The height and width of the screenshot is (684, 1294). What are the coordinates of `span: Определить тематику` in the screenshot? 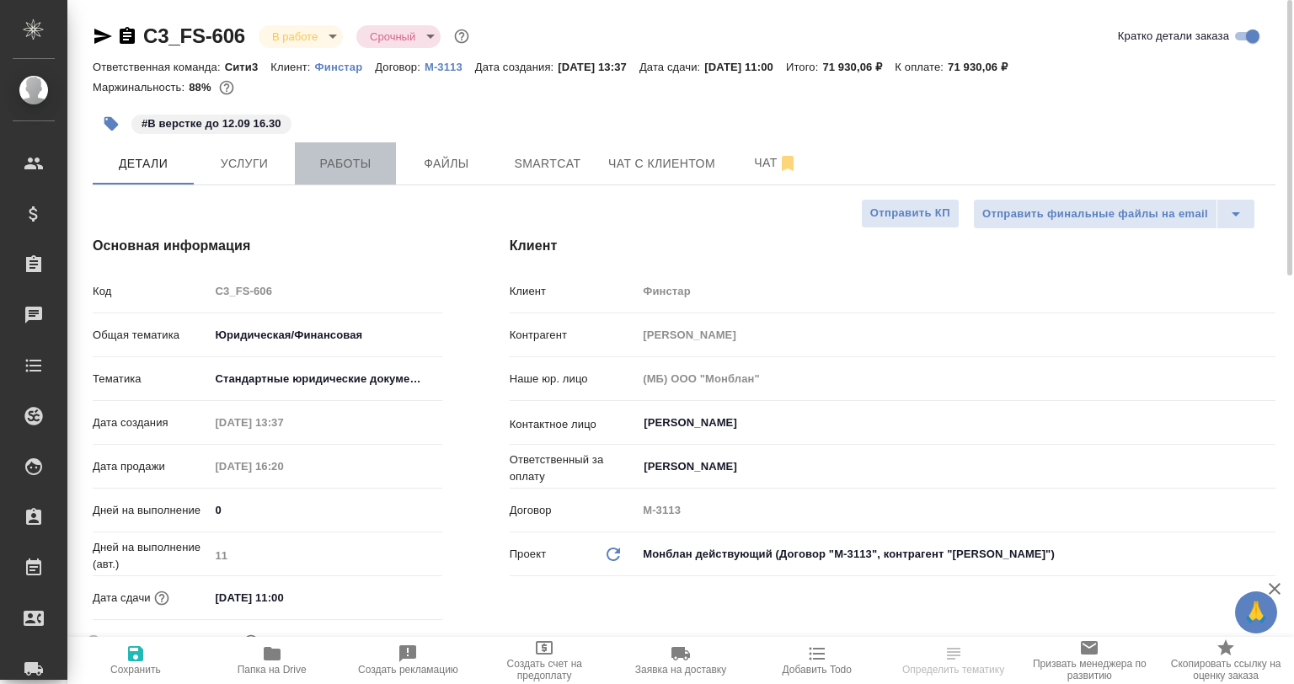 It's located at (953, 670).